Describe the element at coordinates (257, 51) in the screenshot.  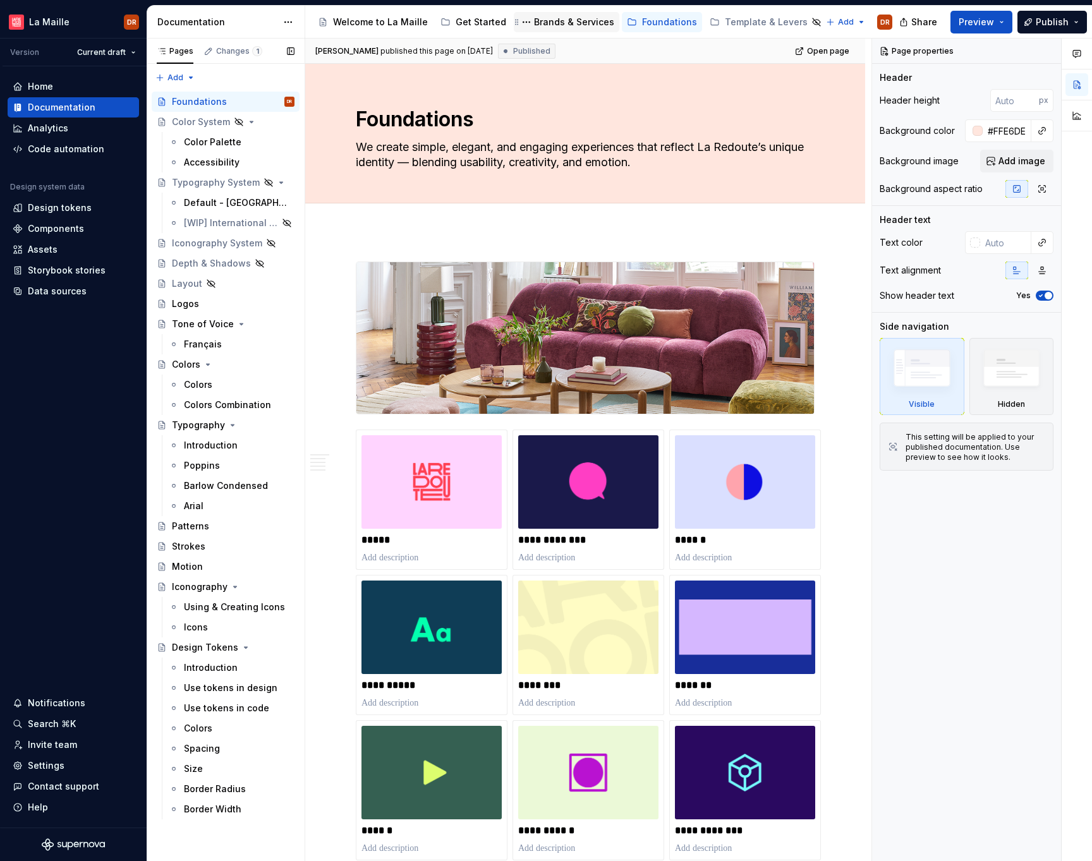
I see `span: 1` at that location.